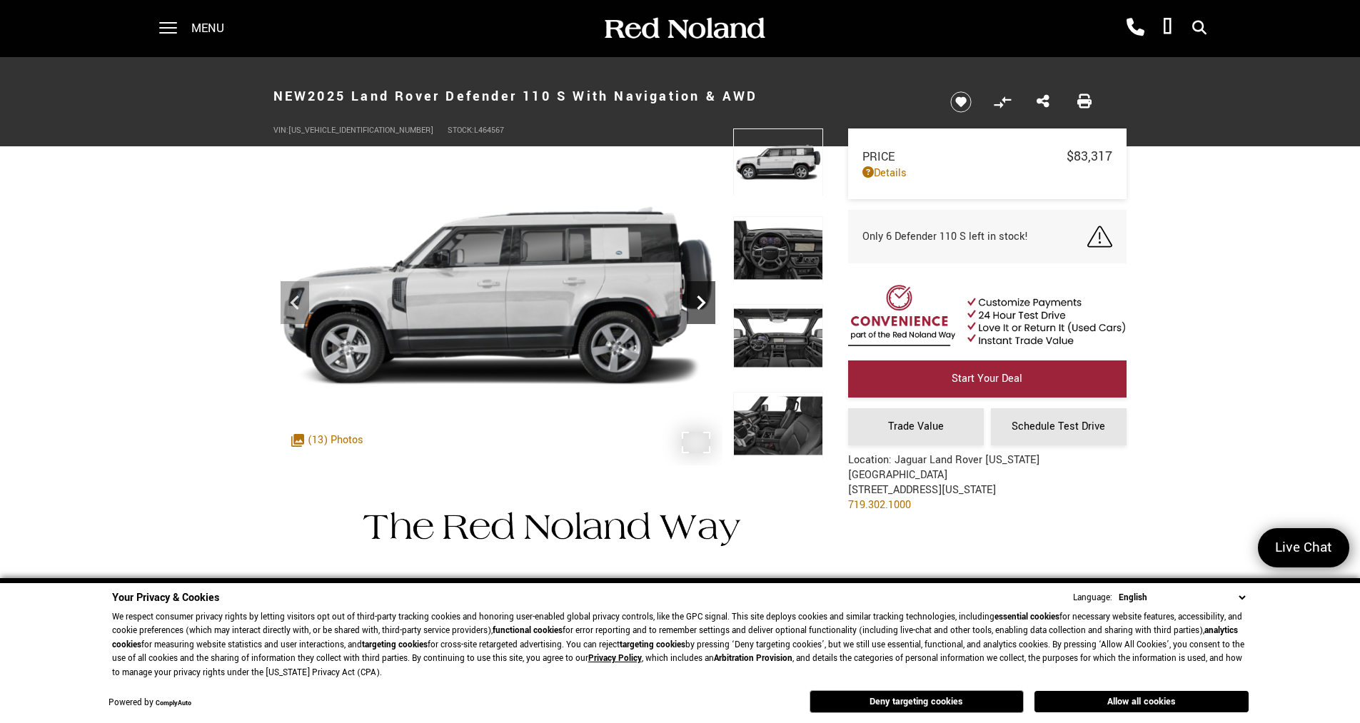 The width and height of the screenshot is (1360, 723). Describe the element at coordinates (461, 130) in the screenshot. I see `span: Stock:` at that location.